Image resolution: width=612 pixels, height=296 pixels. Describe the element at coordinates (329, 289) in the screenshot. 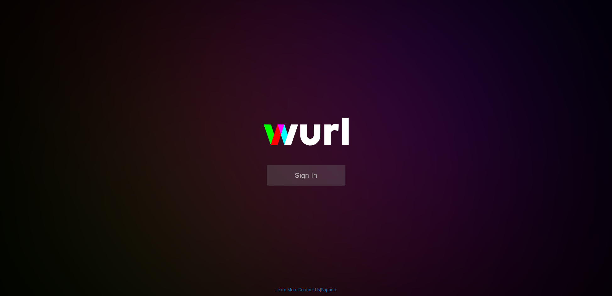

I see `a: Support` at that location.